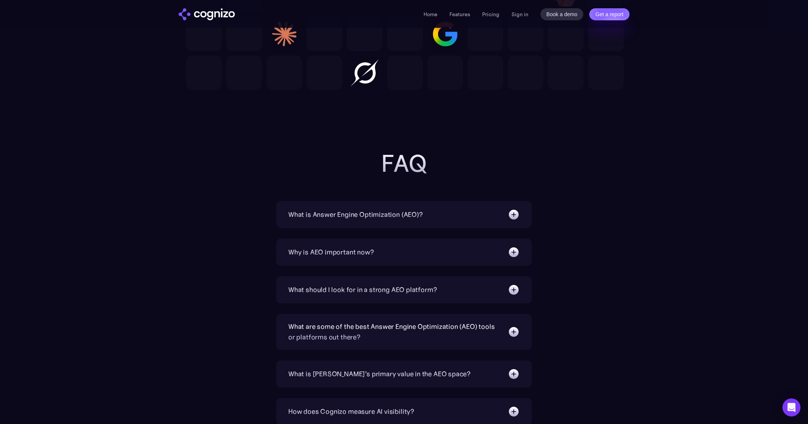  What do you see at coordinates (207, 14) in the screenshot?
I see `a: home` at bounding box center [207, 14].